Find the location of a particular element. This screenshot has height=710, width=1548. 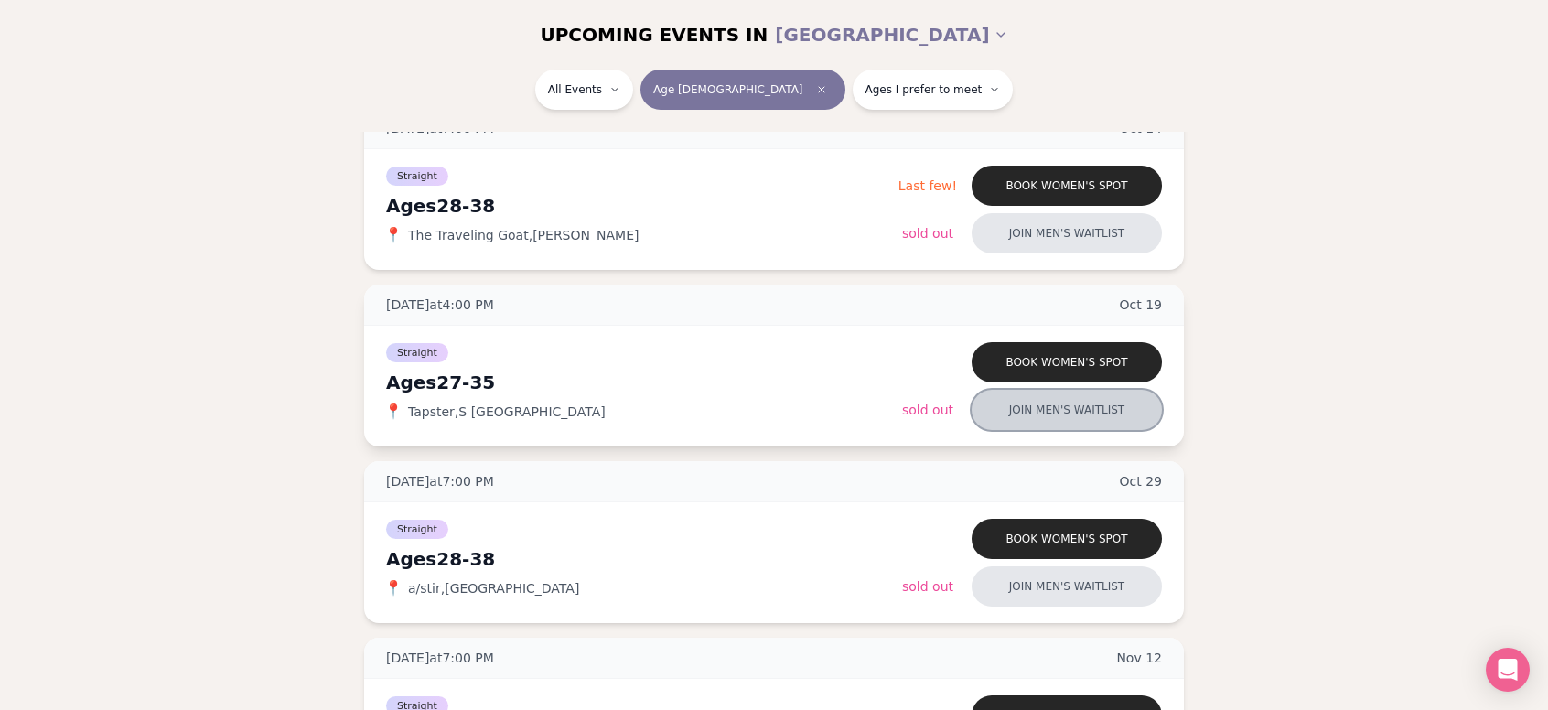

button: All Events is located at coordinates (584, 90).